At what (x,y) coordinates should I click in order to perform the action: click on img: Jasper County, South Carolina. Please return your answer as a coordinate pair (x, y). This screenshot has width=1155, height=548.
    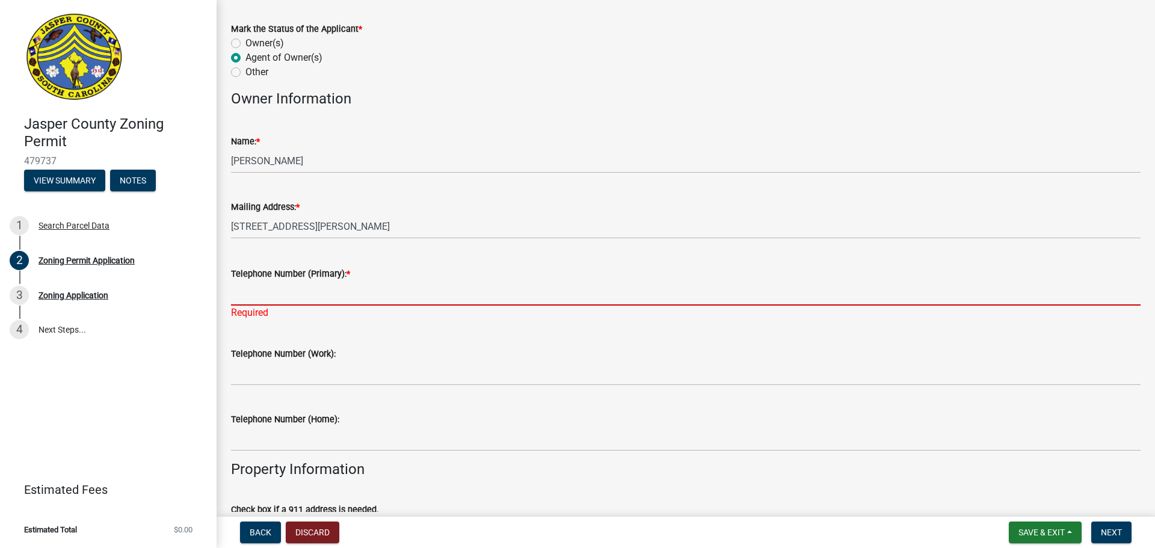
    Looking at the image, I should click on (74, 58).